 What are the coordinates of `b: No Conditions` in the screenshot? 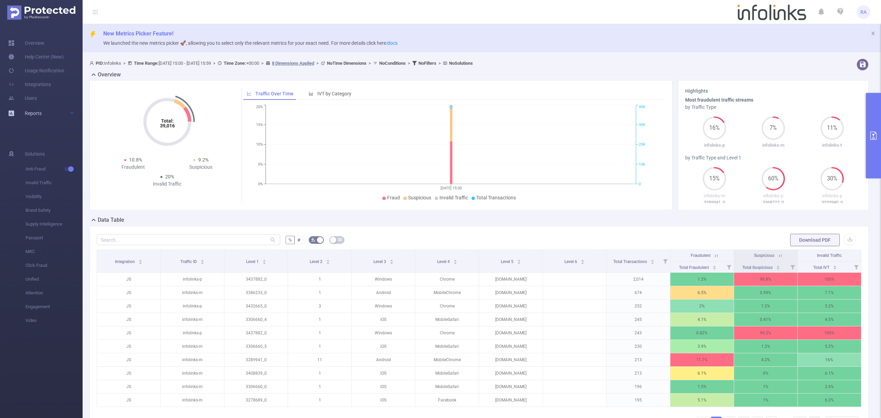 It's located at (392, 63).